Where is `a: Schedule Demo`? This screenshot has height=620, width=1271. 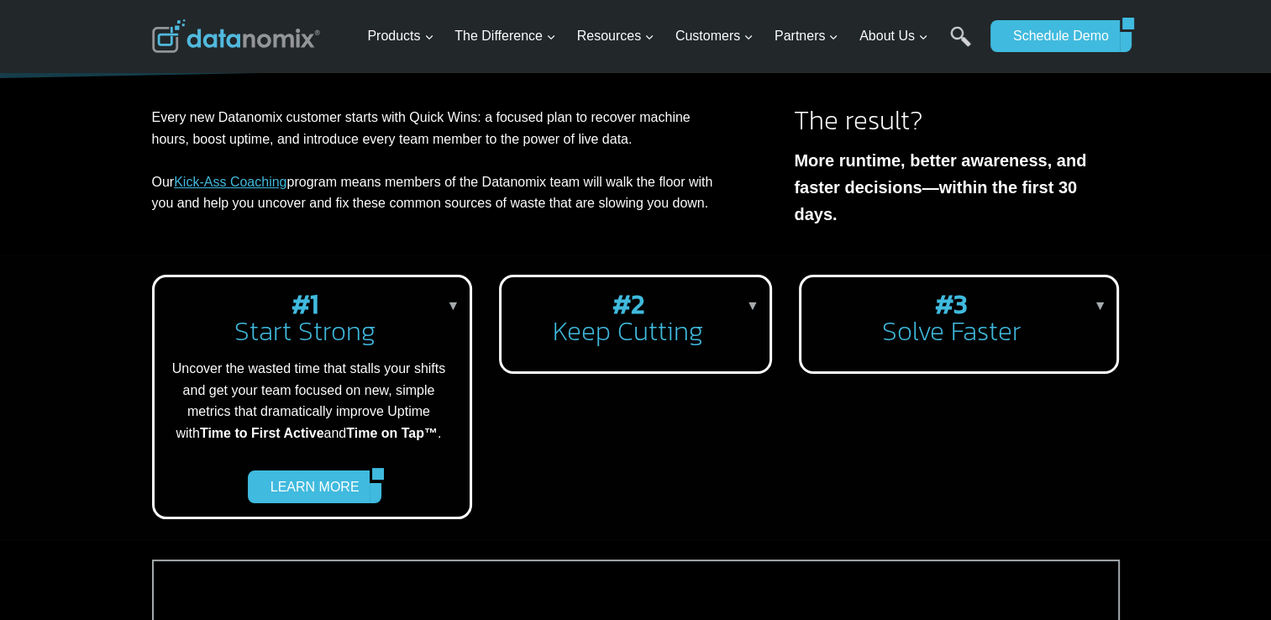 a: Schedule Demo is located at coordinates (1055, 36).